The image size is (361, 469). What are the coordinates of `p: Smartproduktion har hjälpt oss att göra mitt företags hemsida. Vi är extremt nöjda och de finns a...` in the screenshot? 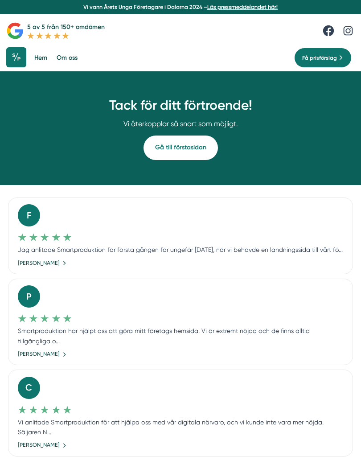 It's located at (181, 336).